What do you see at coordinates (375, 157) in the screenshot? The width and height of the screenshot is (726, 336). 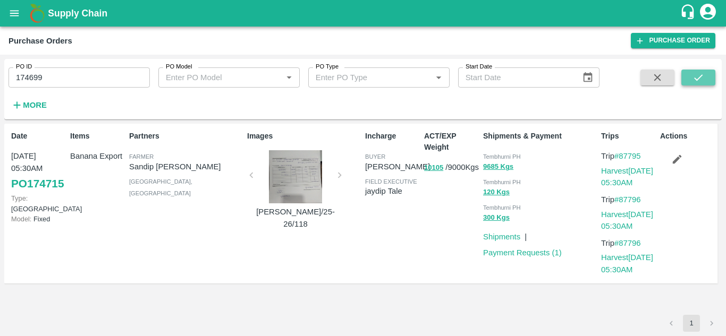 I see `span: buyer` at bounding box center [375, 157].